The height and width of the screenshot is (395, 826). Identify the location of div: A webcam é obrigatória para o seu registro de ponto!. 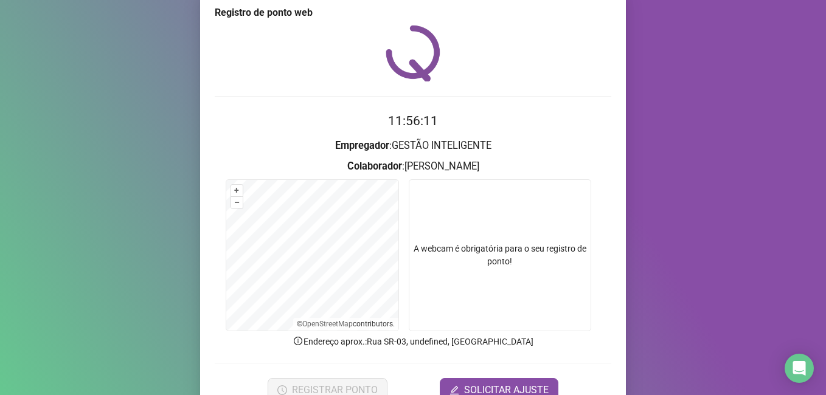
(500, 255).